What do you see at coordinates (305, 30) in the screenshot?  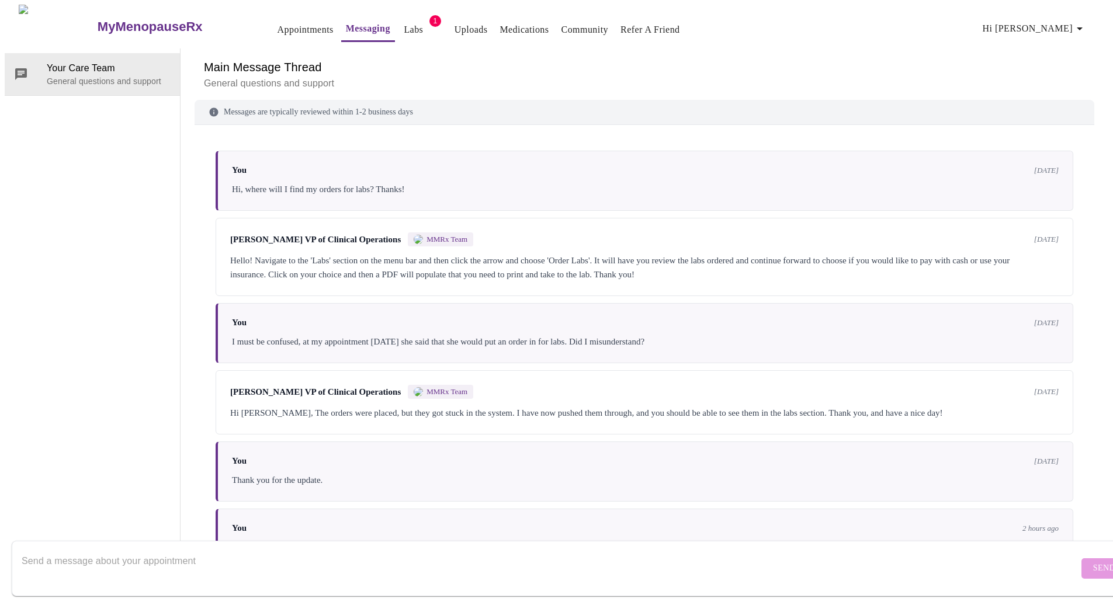 I see `button: Appointments` at bounding box center [305, 30].